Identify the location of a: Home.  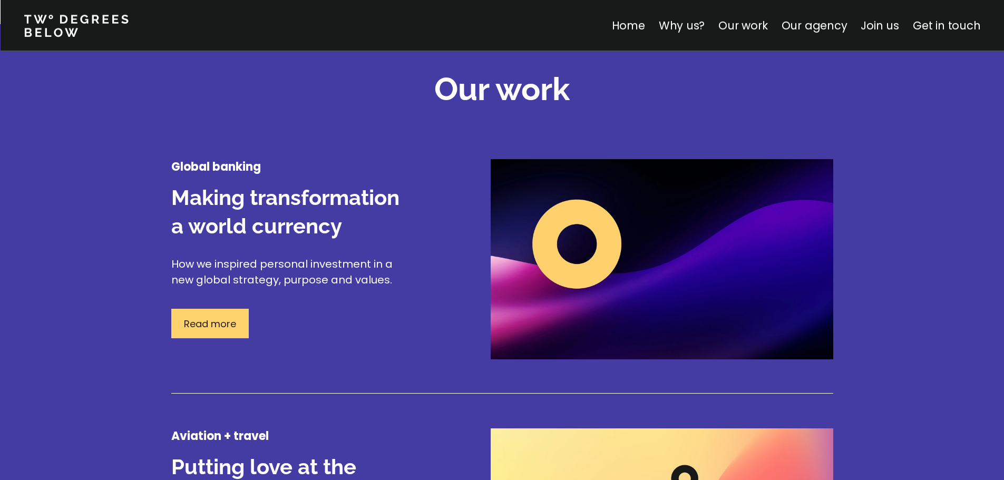
(628, 25).